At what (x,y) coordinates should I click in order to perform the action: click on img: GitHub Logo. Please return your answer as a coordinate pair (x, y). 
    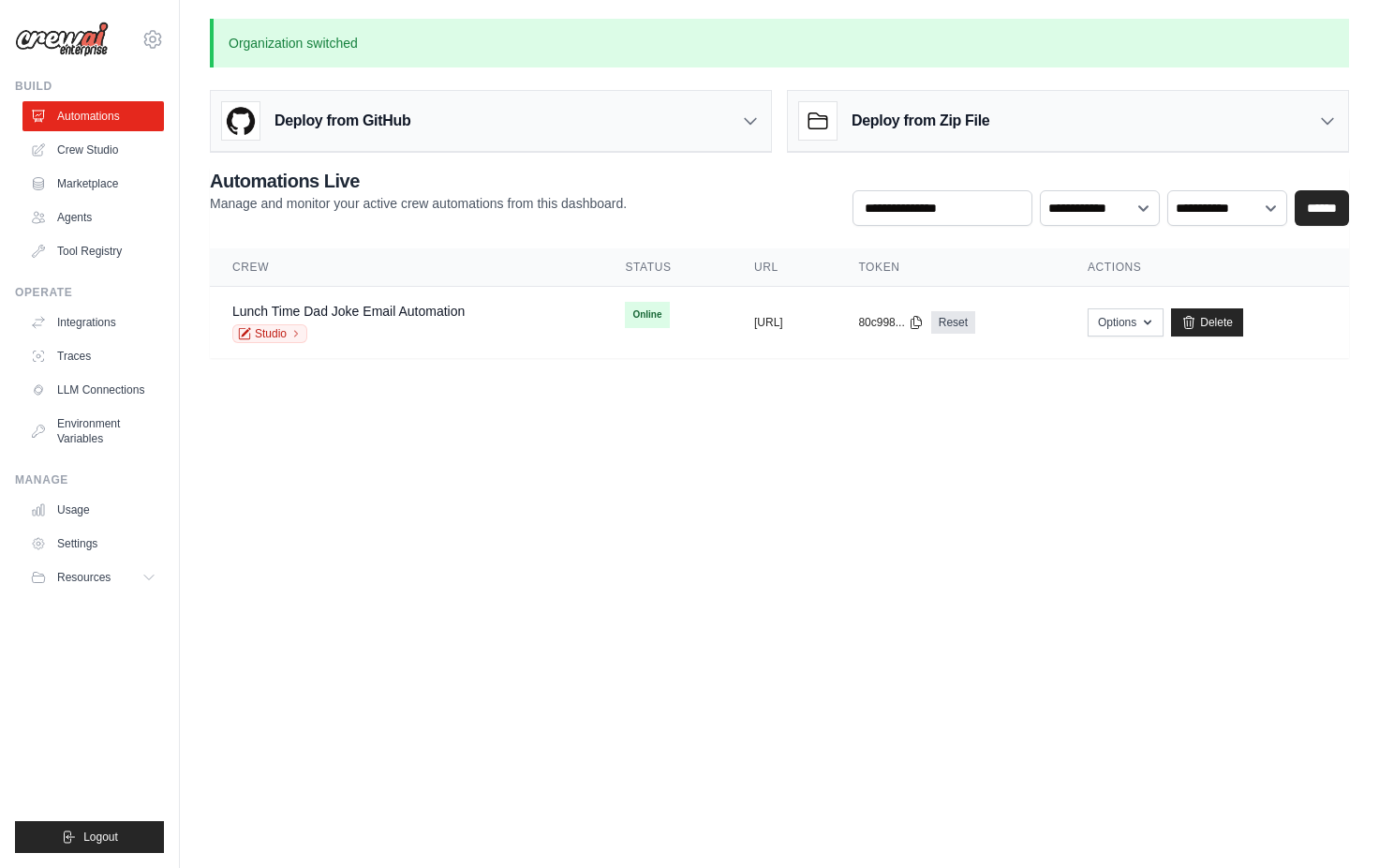
    Looking at the image, I should click on (241, 120).